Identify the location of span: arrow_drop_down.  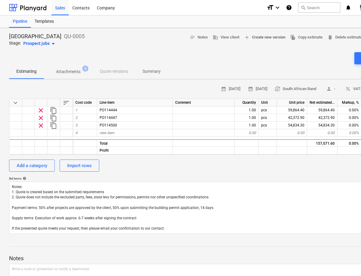
(53, 44).